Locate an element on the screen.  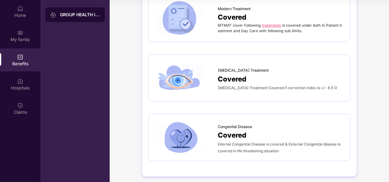
span: Day is located at coordinates (244, 31).